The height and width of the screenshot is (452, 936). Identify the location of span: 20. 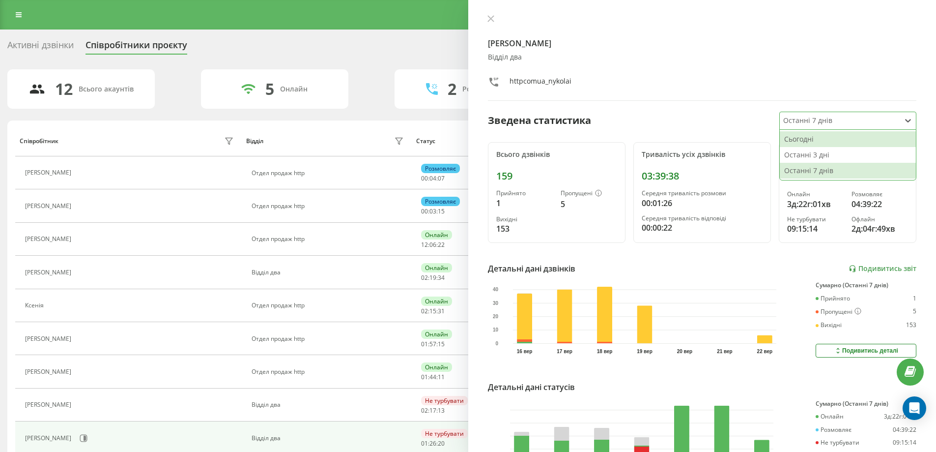
(441, 443).